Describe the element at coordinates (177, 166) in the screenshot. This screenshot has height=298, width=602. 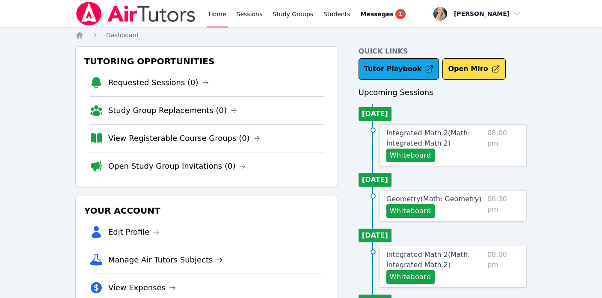
I see `a: Open Study Group Invitations (0)` at that location.